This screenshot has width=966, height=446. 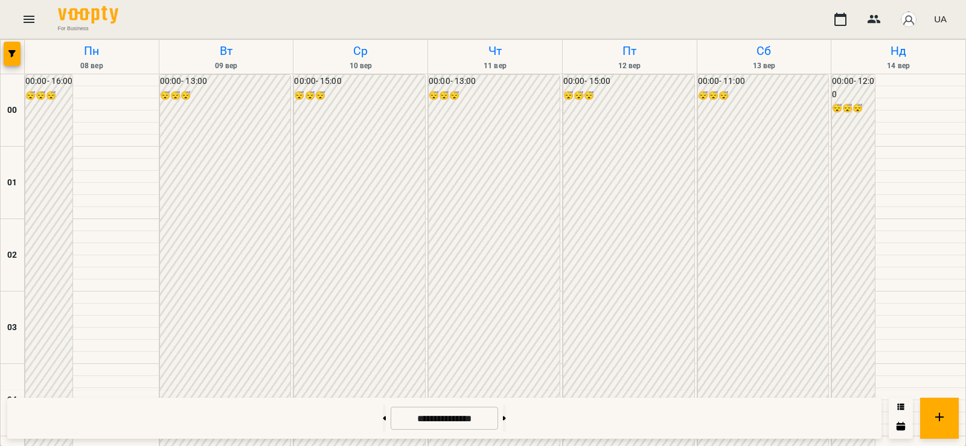 What do you see at coordinates (940, 19) in the screenshot?
I see `span: UA` at bounding box center [940, 19].